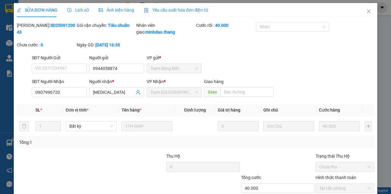  What do you see at coordinates (147, 126) in the screenshot?
I see `input: VD: Bàn, Ghế` at bounding box center [147, 126].